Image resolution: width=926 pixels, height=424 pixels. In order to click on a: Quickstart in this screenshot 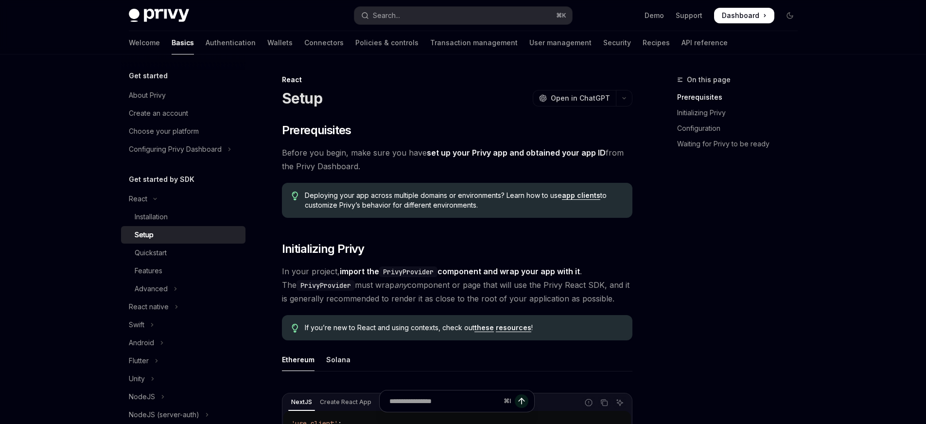, I will do `click(183, 253)`.